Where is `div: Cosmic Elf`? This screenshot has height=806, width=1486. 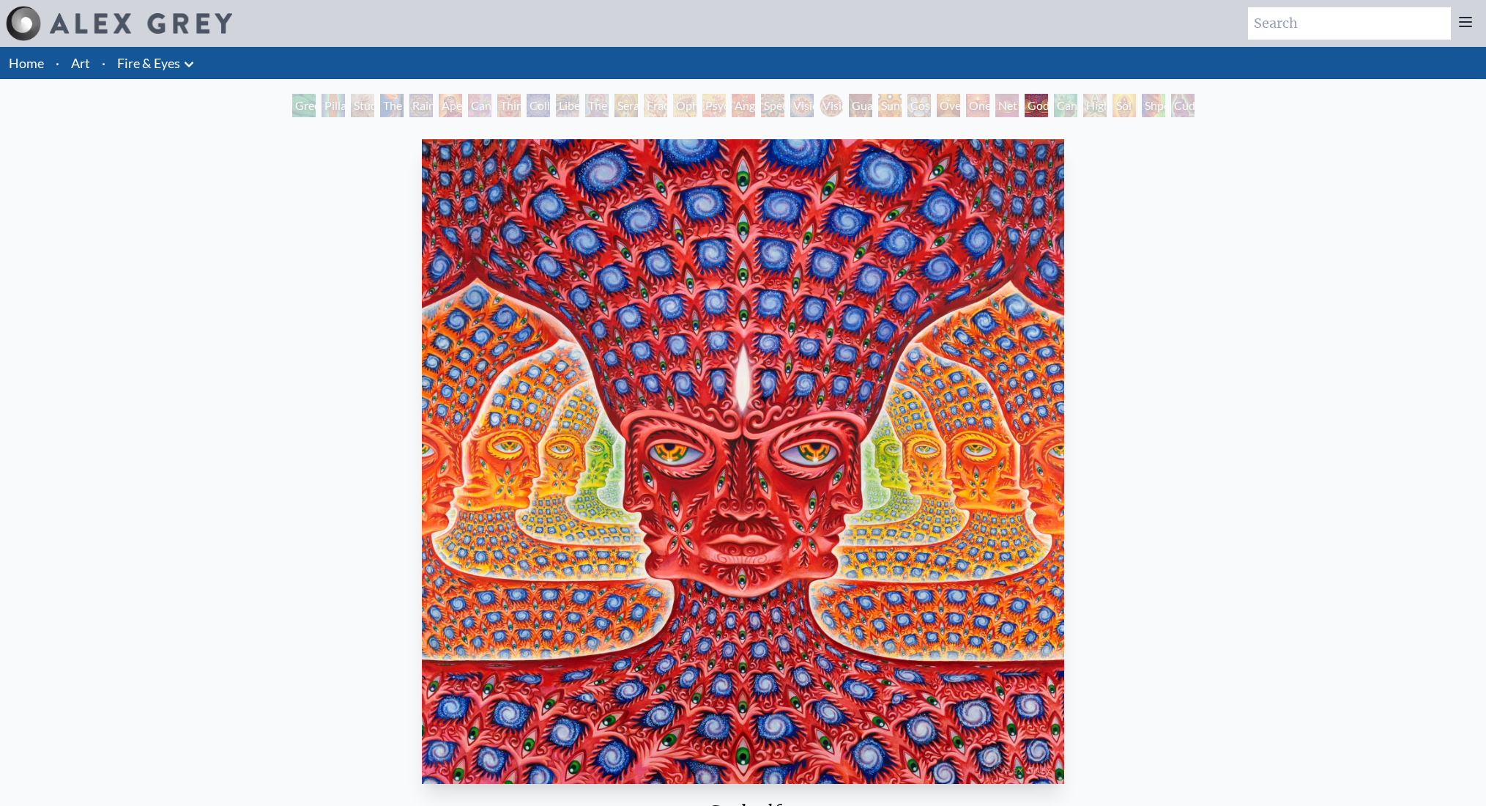
div: Cosmic Elf is located at coordinates (919, 105).